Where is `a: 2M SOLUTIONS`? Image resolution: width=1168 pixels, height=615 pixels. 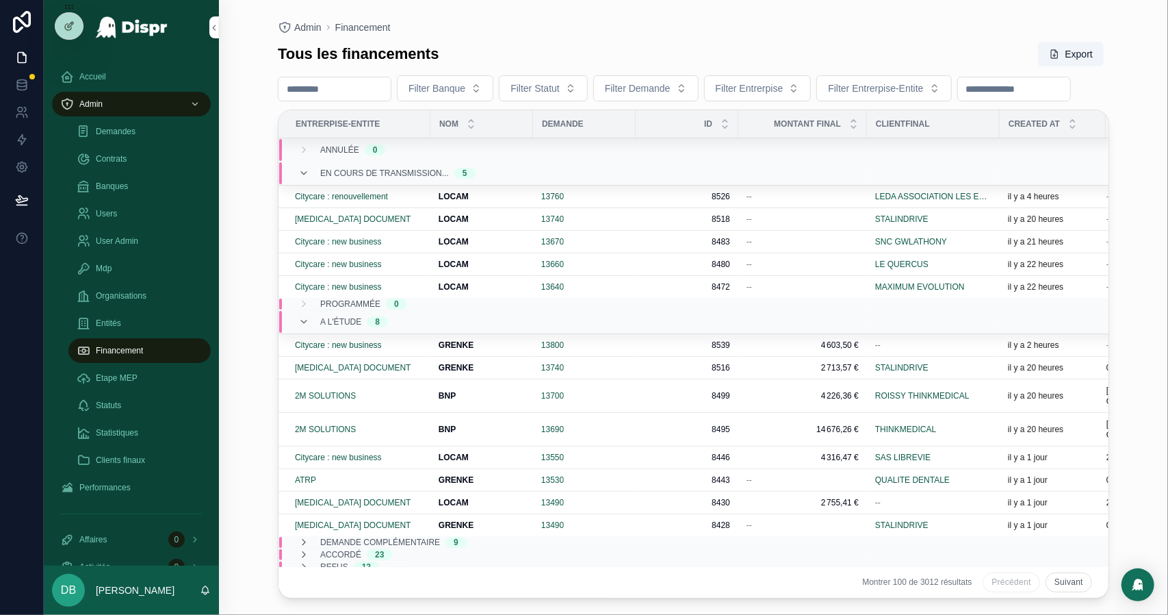 a: 2M SOLUTIONS is located at coordinates (325, 429).